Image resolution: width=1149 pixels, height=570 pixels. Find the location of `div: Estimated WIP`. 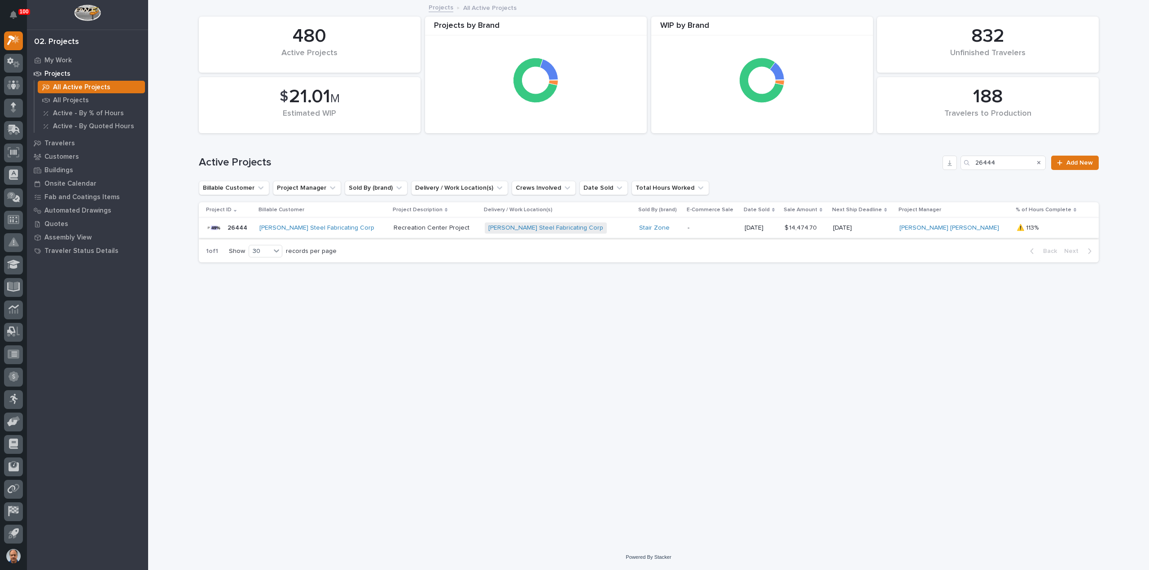

div: Estimated WIP is located at coordinates (310, 118).